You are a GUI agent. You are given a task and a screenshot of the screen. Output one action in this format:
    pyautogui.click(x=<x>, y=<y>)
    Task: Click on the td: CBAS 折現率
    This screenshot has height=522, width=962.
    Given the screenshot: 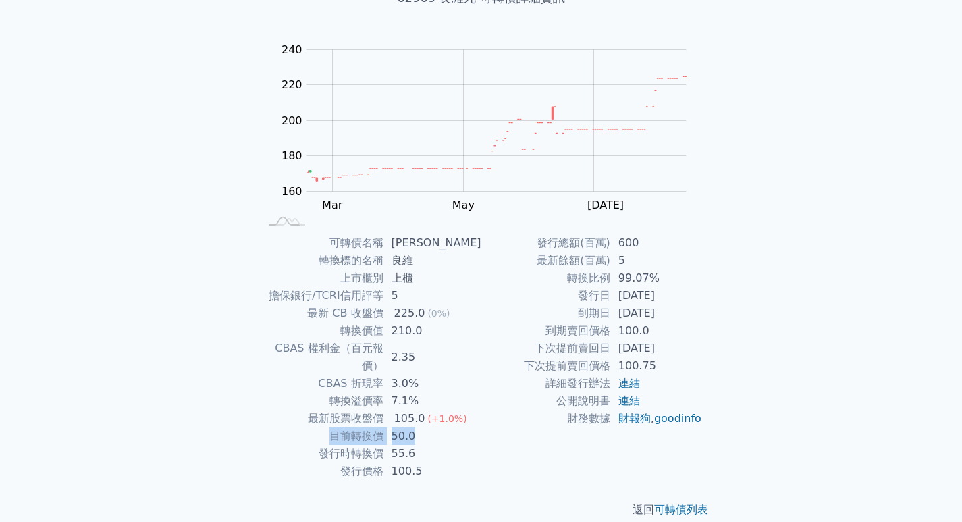 What is the action you would take?
    pyautogui.click(x=321, y=384)
    